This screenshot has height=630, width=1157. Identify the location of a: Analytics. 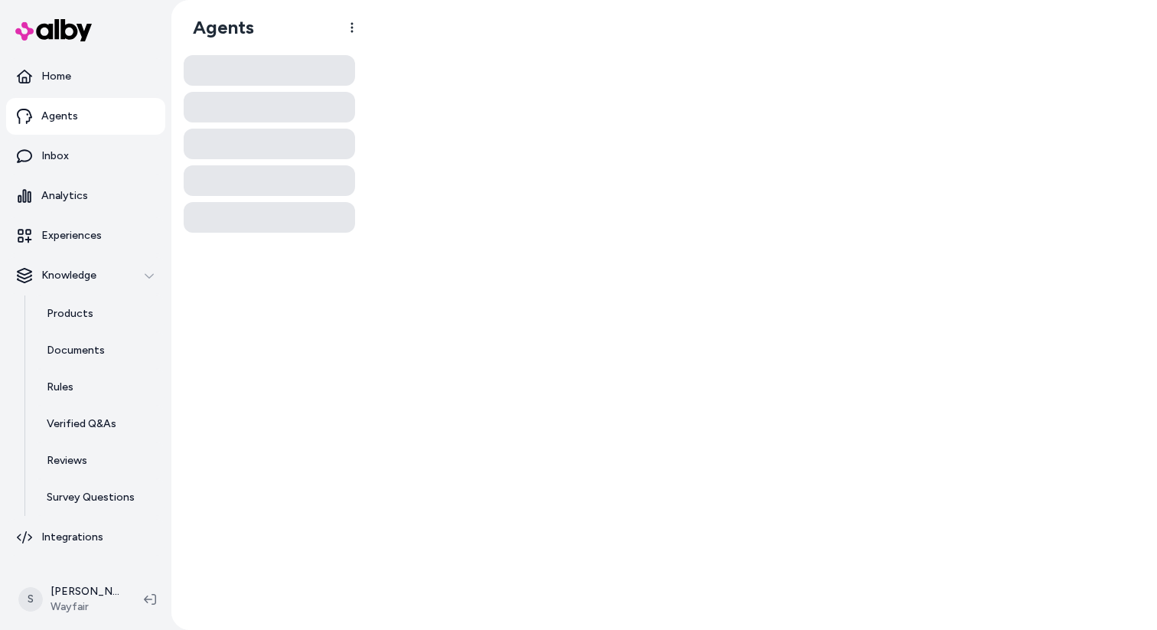
(86, 196).